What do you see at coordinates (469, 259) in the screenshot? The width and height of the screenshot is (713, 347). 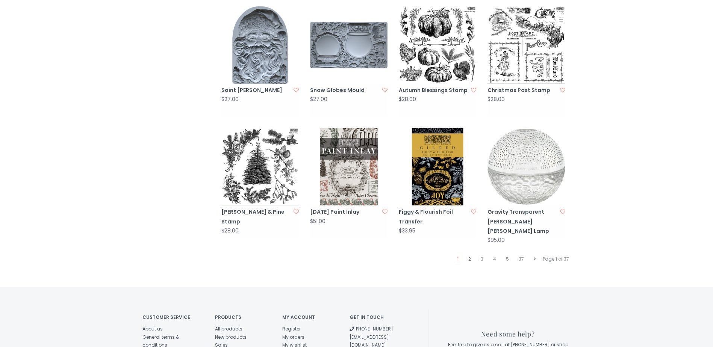 I see `a: 2` at bounding box center [469, 259].